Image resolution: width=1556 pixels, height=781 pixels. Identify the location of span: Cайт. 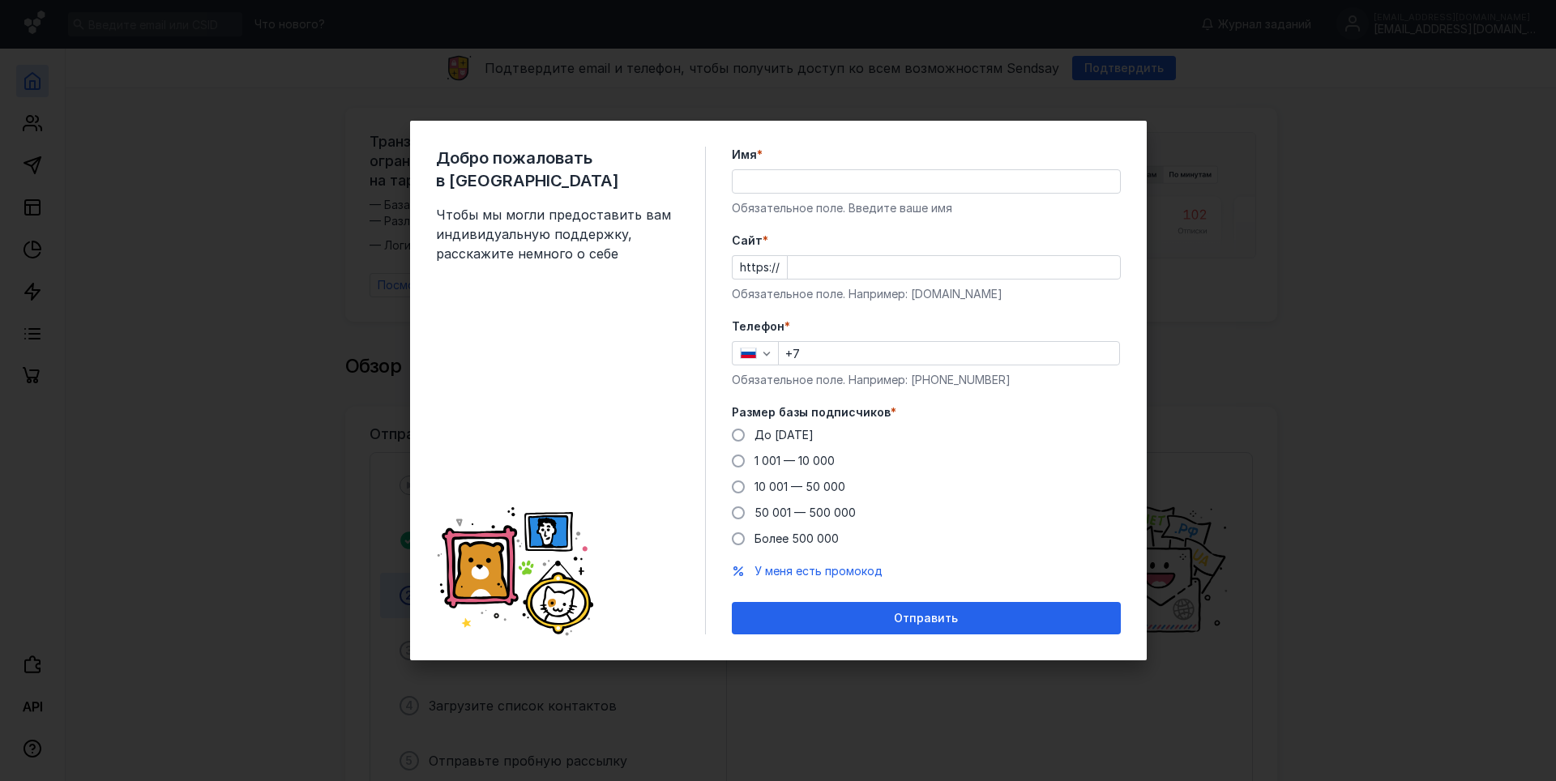
(747, 241).